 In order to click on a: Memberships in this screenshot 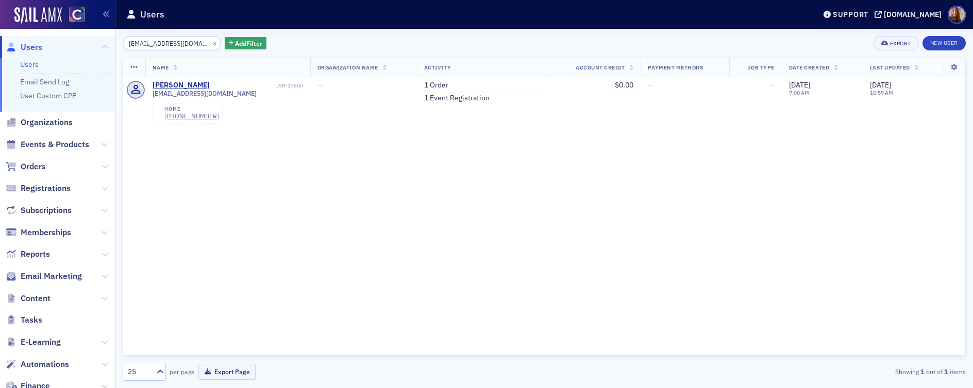, I will do `click(38, 233)`.